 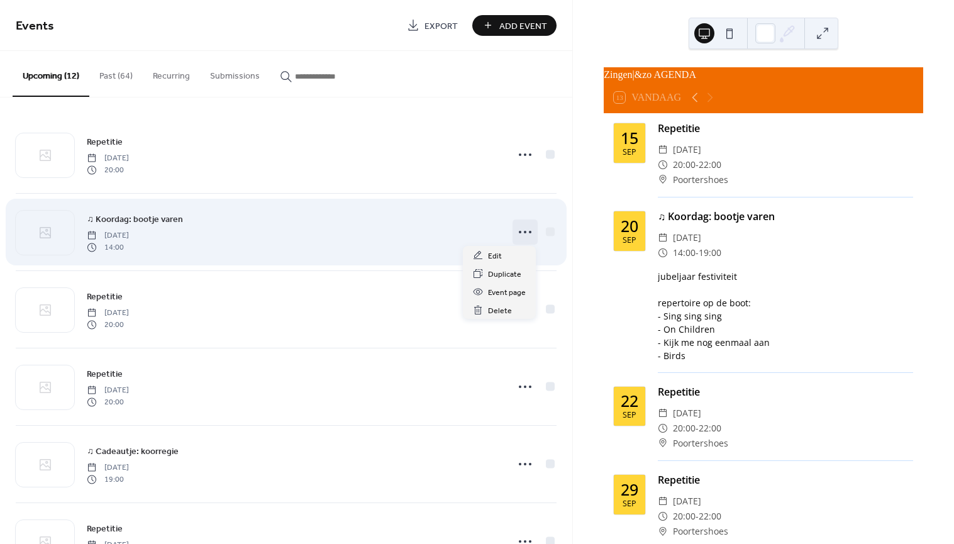 What do you see at coordinates (235, 73) in the screenshot?
I see `button: Submissions` at bounding box center [235, 73].